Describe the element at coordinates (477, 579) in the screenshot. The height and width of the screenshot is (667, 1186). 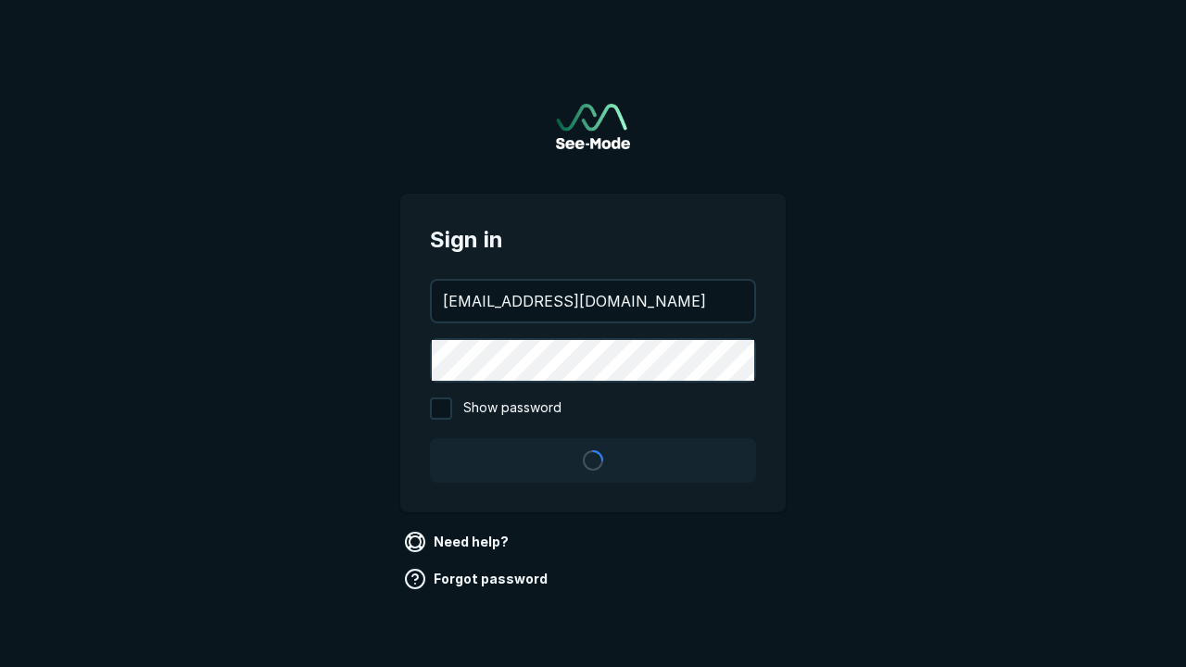
I see `a: Forgot password` at that location.